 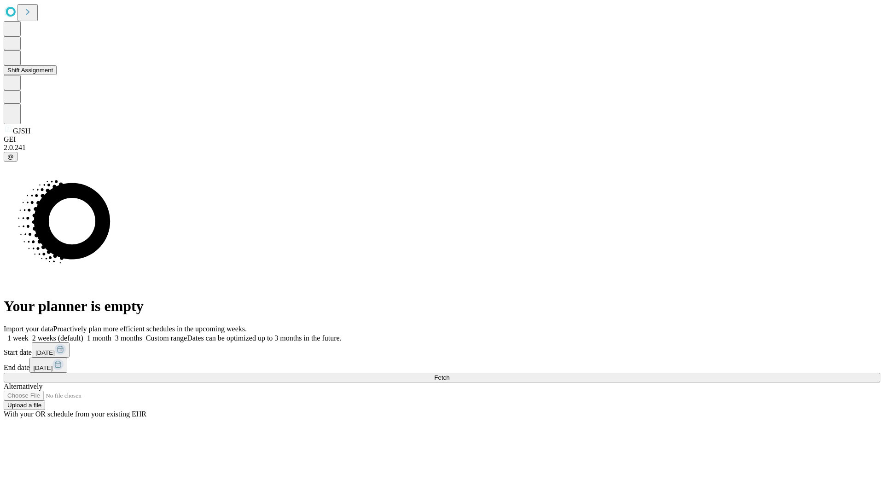 I want to click on div: Start date, so click(x=442, y=350).